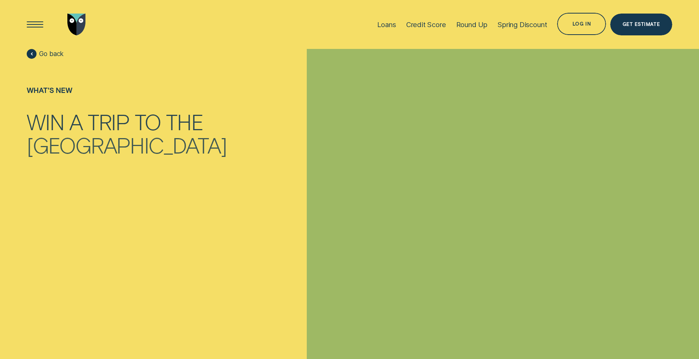  Describe the element at coordinates (45, 122) in the screenshot. I see `div: Win` at that location.